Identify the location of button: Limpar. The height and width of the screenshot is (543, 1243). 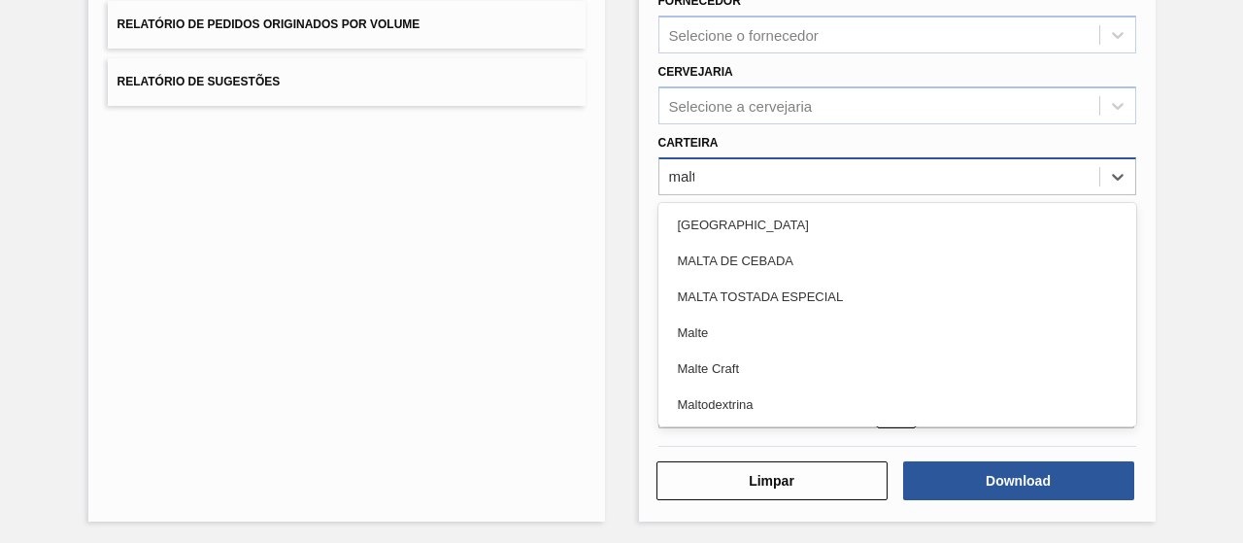
(772, 481).